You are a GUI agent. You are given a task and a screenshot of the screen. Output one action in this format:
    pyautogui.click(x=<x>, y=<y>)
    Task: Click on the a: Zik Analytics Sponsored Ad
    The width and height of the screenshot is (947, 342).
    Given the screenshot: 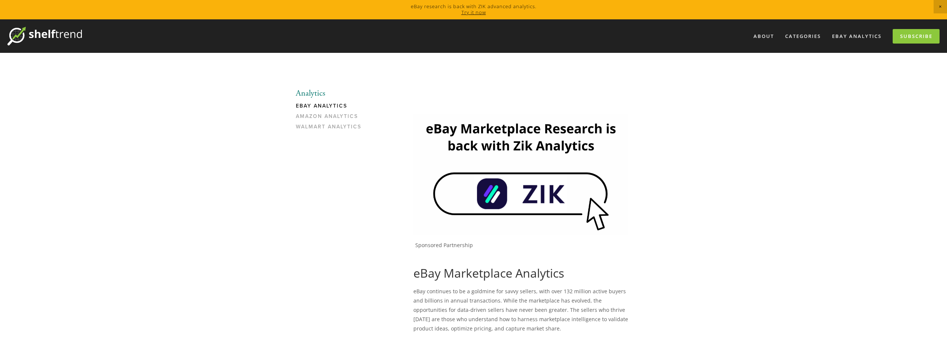 What is the action you would take?
    pyautogui.click(x=521, y=174)
    